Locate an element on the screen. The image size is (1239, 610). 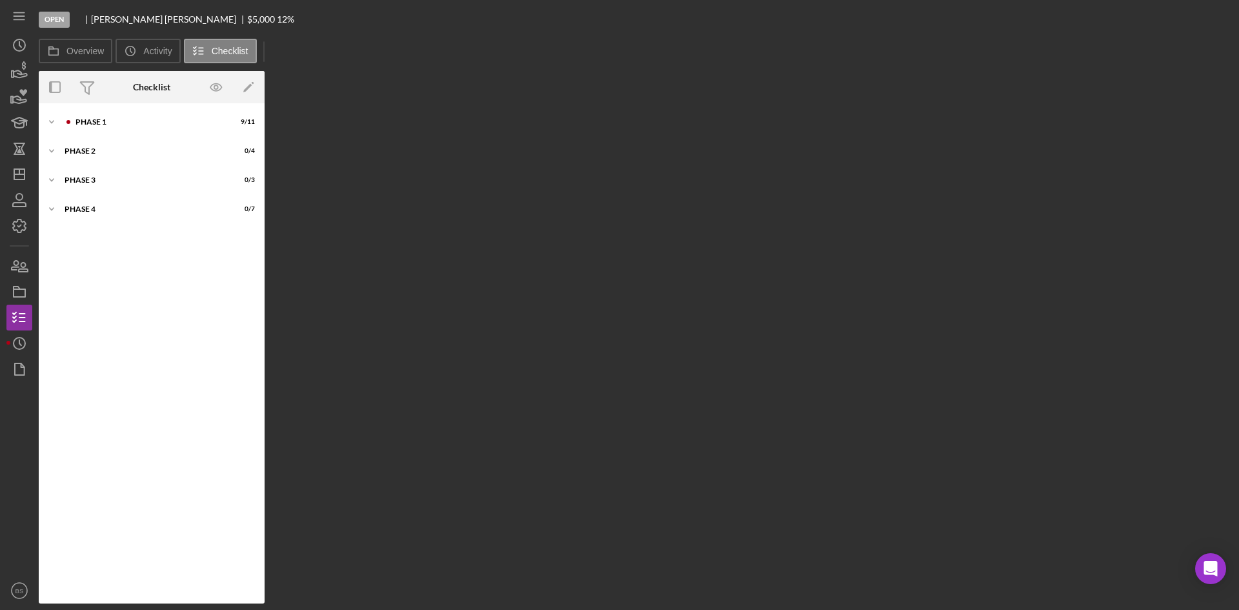
div: 9 / 11 is located at coordinates (243, 122).